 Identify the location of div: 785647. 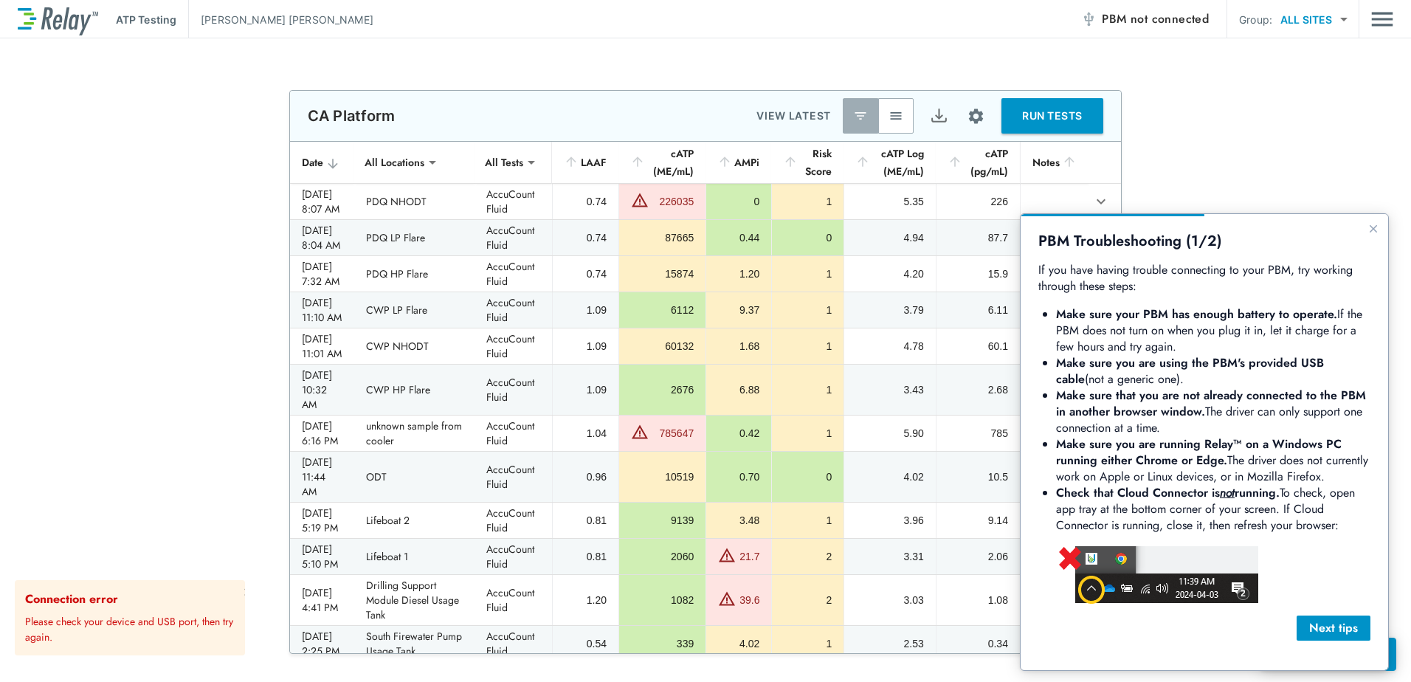
(673, 433).